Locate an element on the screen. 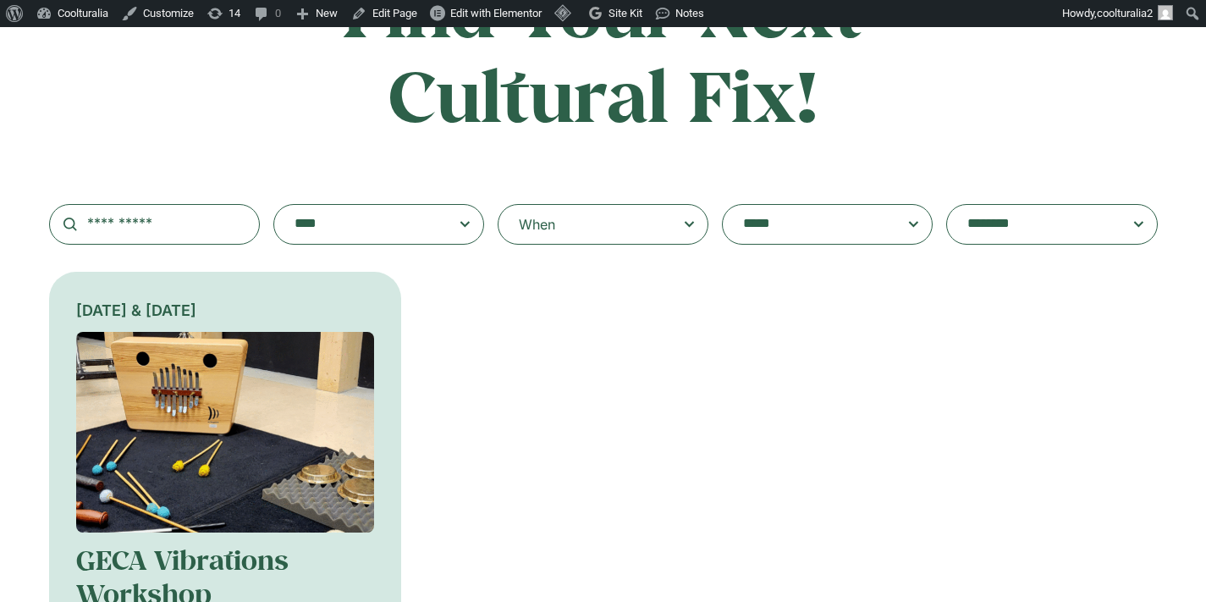 The height and width of the screenshot is (602, 1206). span: coolturalia2 is located at coordinates (1125, 13).